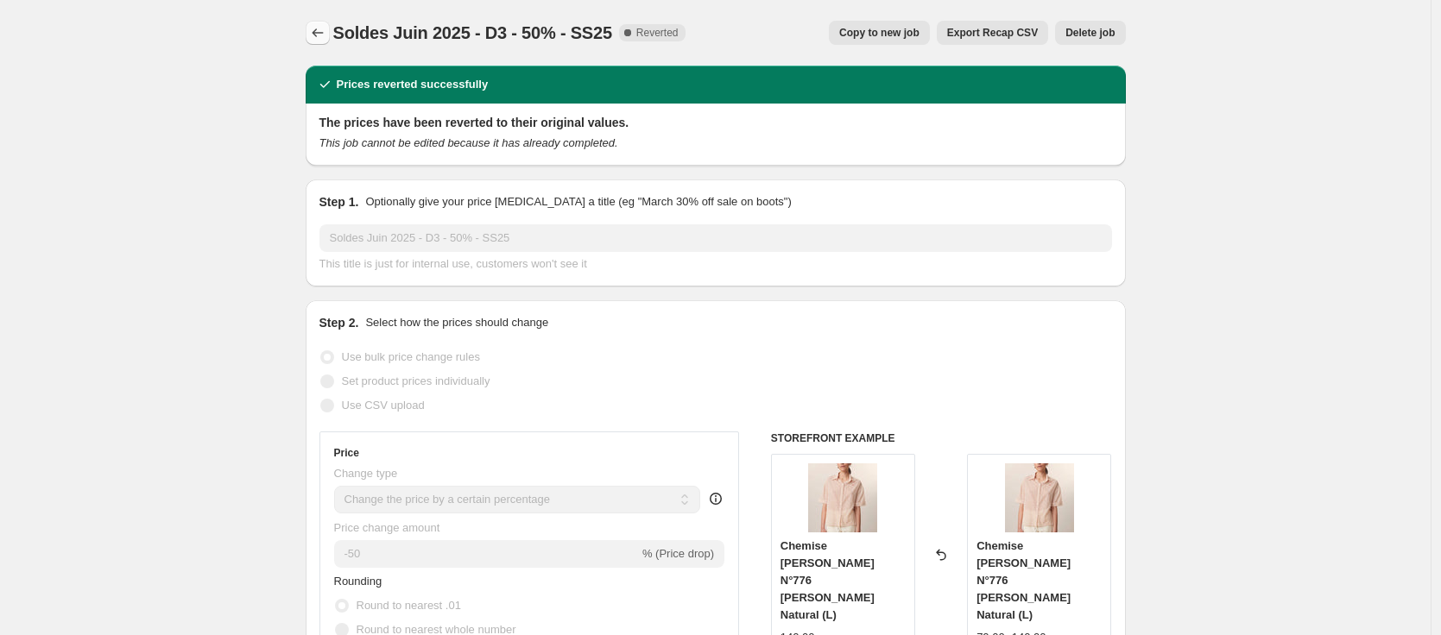 The image size is (1441, 635). I want to click on h2: The prices have been reverted to their original values., so click(716, 123).